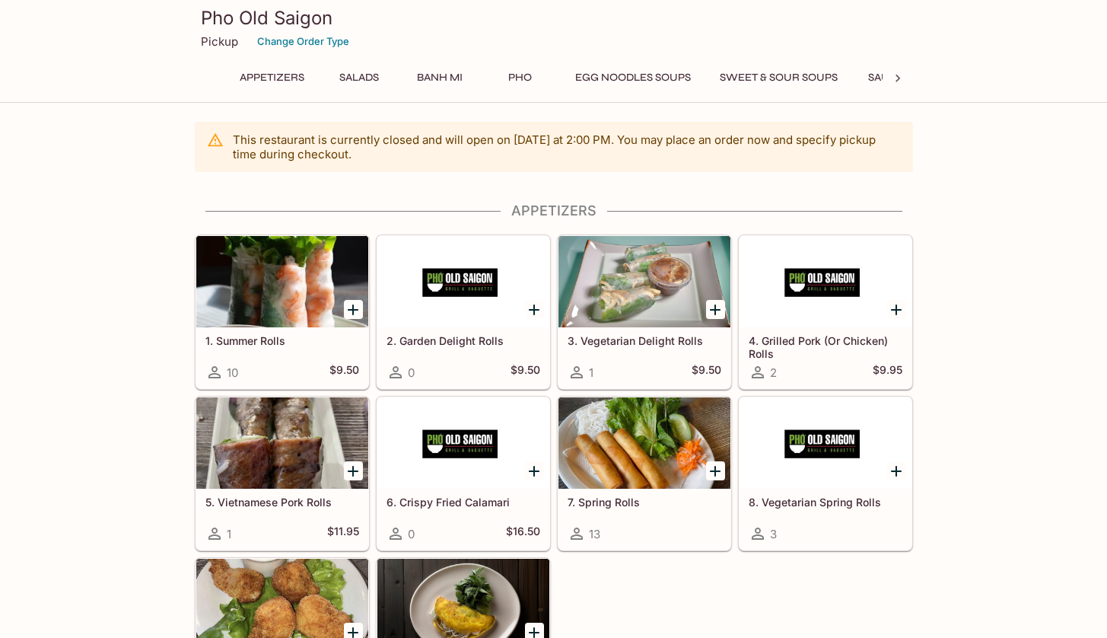 This screenshot has width=1107, height=638. I want to click on button: Add 3. Vegetarian Delight Rolls, so click(715, 309).